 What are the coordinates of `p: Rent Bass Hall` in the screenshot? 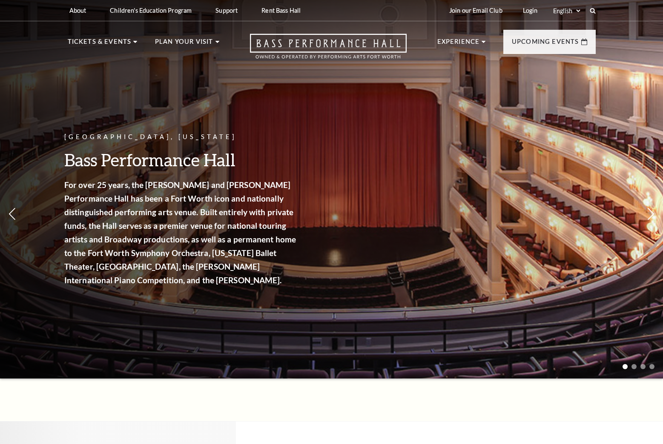 It's located at (281, 10).